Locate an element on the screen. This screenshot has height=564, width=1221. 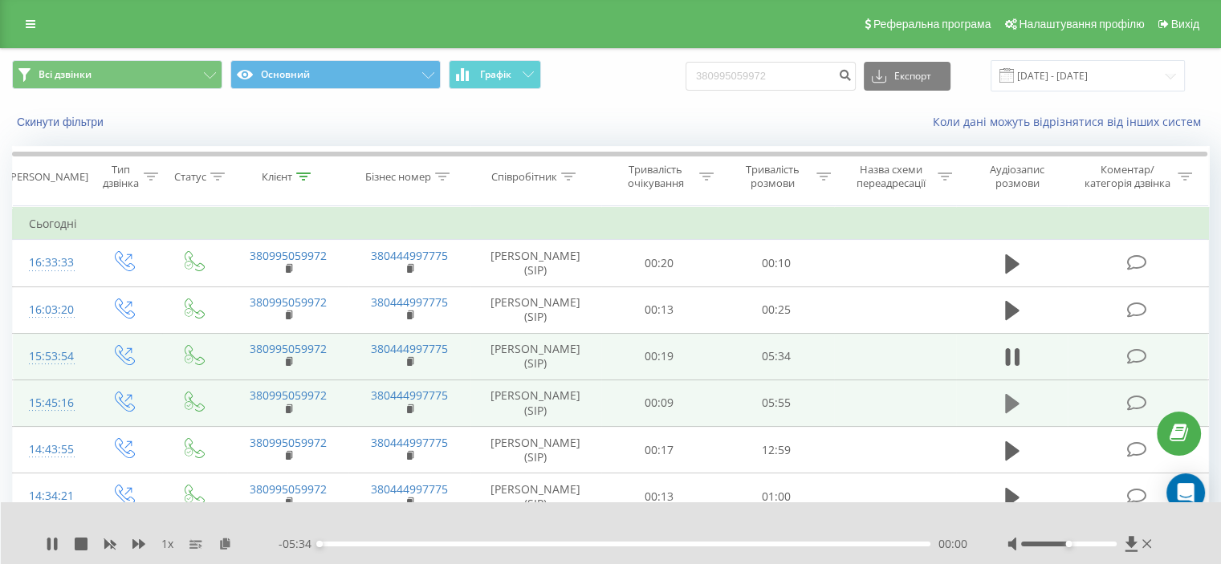
div: Open Intercom Messenger is located at coordinates (1186, 493).